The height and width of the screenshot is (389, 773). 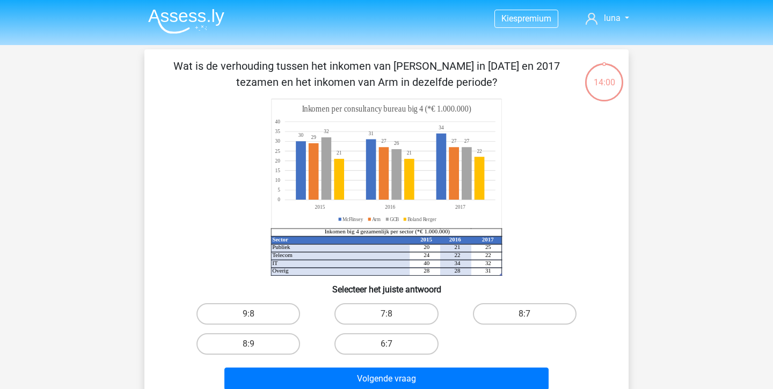 What do you see at coordinates (282, 255) in the screenshot?
I see `tspan: Telecom` at bounding box center [282, 255].